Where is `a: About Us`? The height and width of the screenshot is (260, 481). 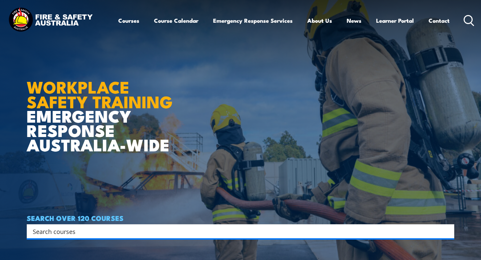
a: About Us is located at coordinates (320, 20).